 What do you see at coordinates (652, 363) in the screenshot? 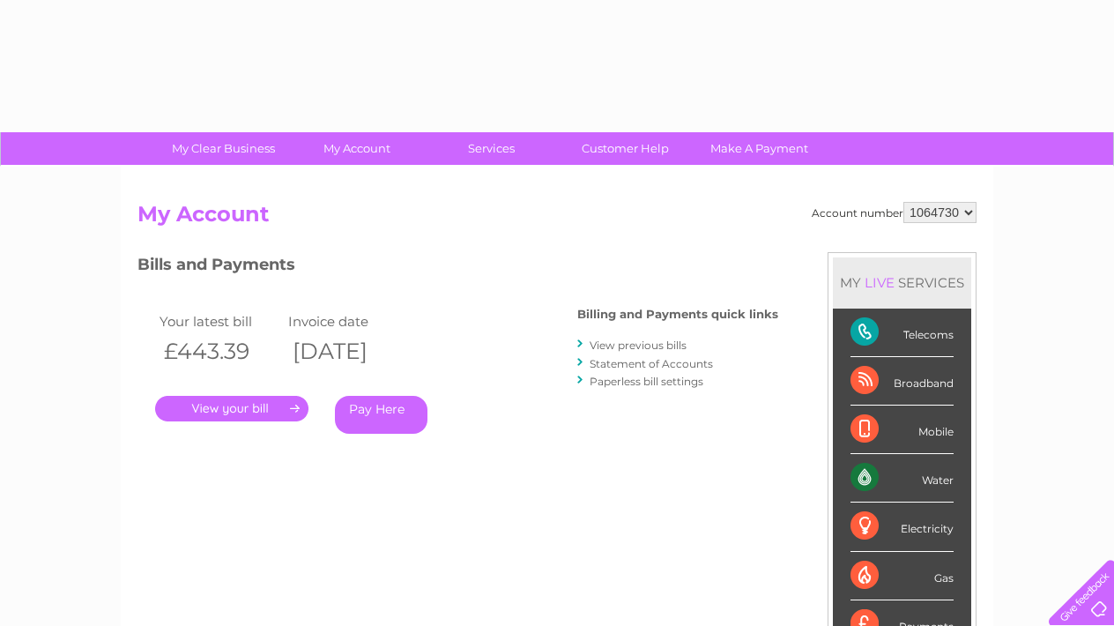
I see `a: Statement of Accounts` at bounding box center [652, 363].